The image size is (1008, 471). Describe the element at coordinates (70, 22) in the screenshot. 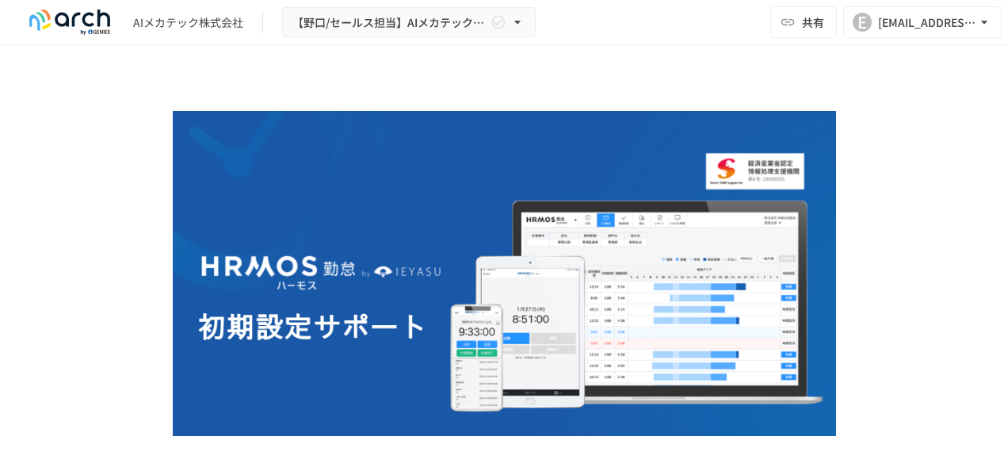

I see `img: logo-default@2x-9cf2c760.svg` at that location.